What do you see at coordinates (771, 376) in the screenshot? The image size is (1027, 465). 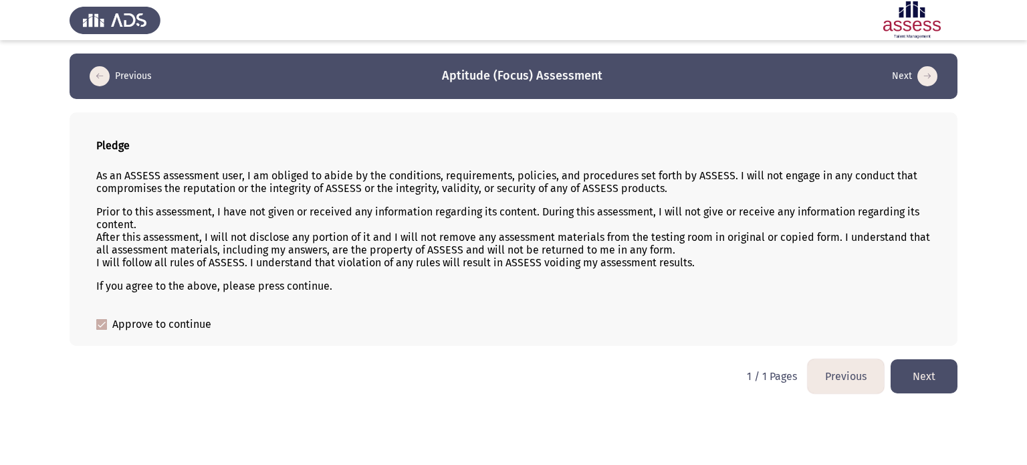 I see `p: 1 / 1 Pages` at bounding box center [771, 376].